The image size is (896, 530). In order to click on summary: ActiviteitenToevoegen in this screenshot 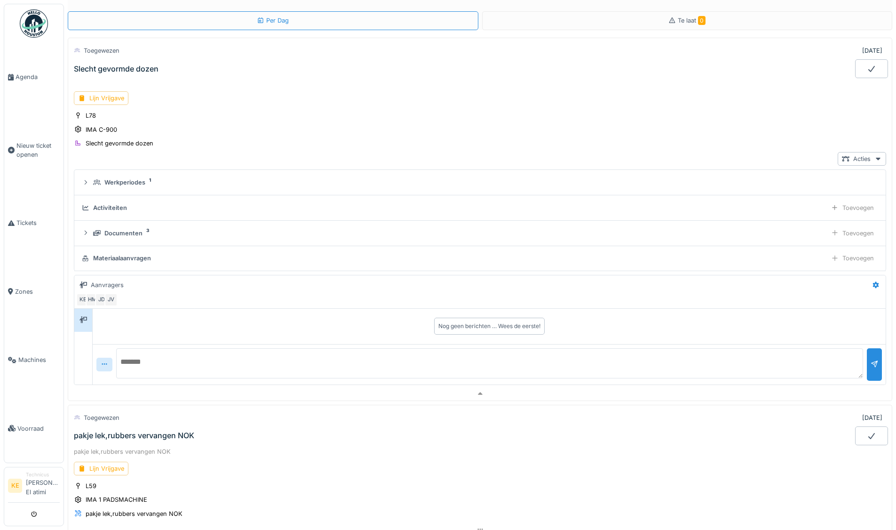, I will do `click(480, 208)`.